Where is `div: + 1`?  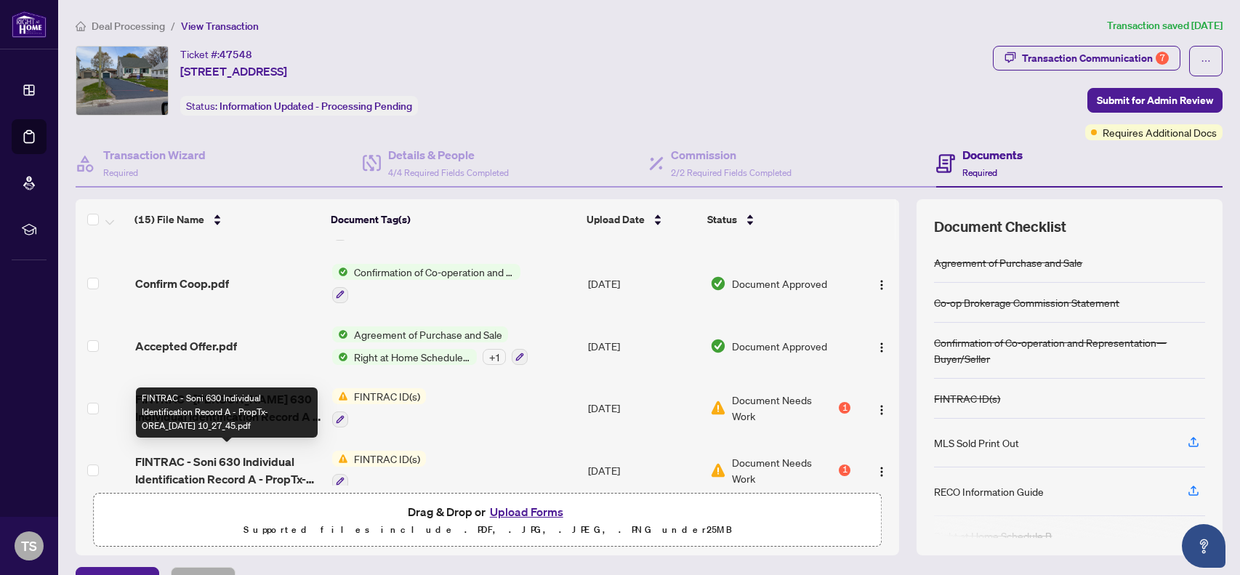
div: + 1 is located at coordinates (494, 357).